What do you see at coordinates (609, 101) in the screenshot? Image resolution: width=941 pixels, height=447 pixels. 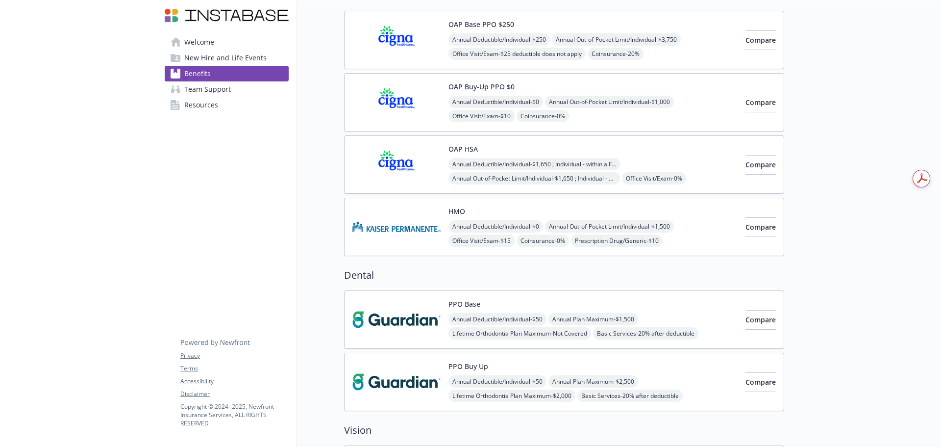 I see `span: Annual Out-of-Pocket Limit/Individual - $1,000` at bounding box center [609, 101].